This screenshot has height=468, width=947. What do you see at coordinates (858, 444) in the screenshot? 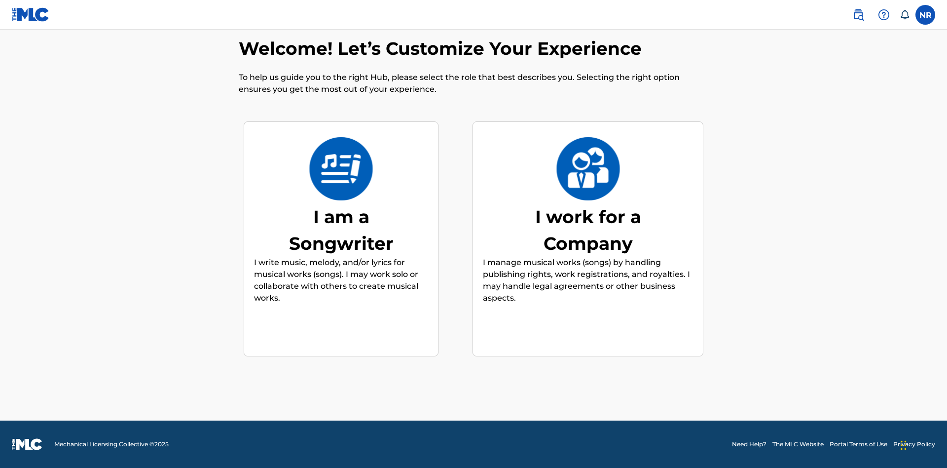
I see `a: Portal Terms of Use` at bounding box center [858, 444].